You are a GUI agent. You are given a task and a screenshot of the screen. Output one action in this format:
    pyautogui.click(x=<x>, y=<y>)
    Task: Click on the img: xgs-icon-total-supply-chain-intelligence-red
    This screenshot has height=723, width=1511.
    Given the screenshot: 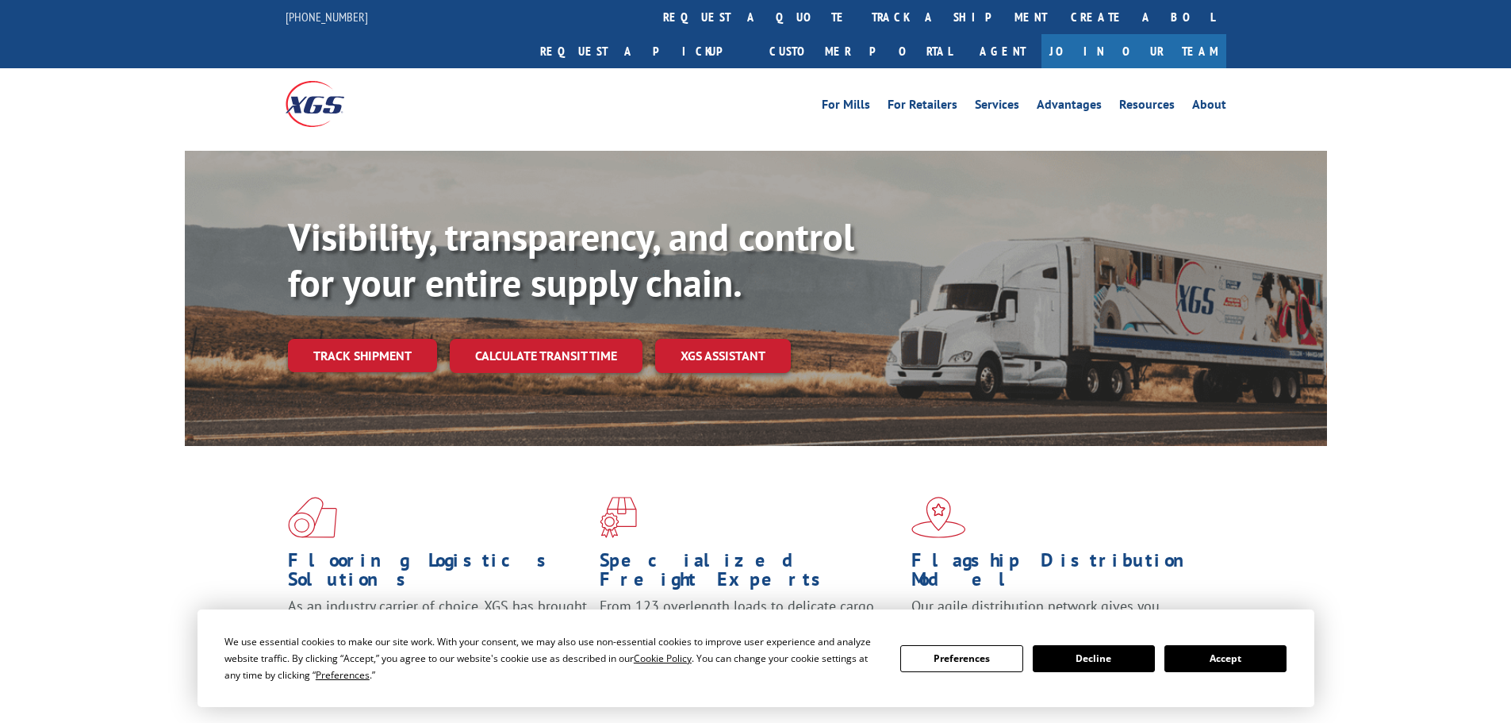 What is the action you would take?
    pyautogui.click(x=312, y=517)
    